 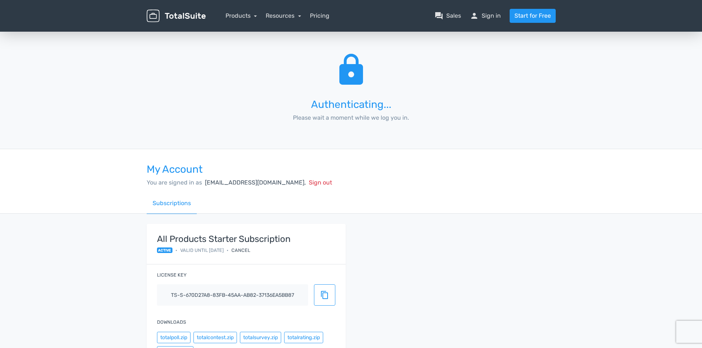 What do you see at coordinates (224, 239) in the screenshot?
I see `strong: All Products Starter Subscription` at bounding box center [224, 239].